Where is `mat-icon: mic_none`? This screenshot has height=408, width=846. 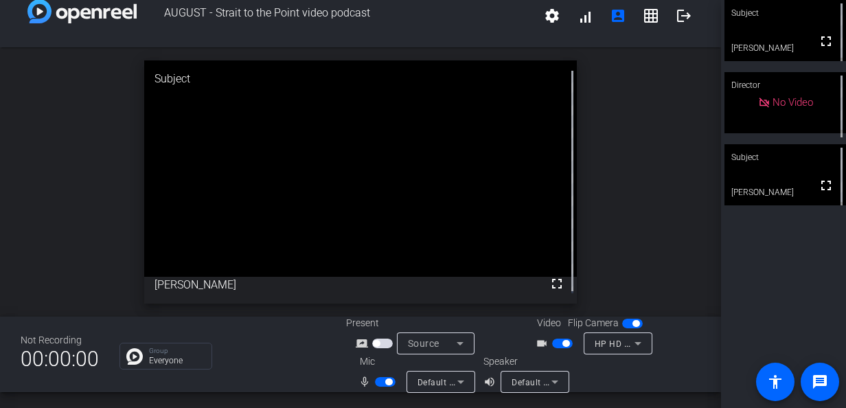
mat-icon: mic_none is located at coordinates (367, 382).